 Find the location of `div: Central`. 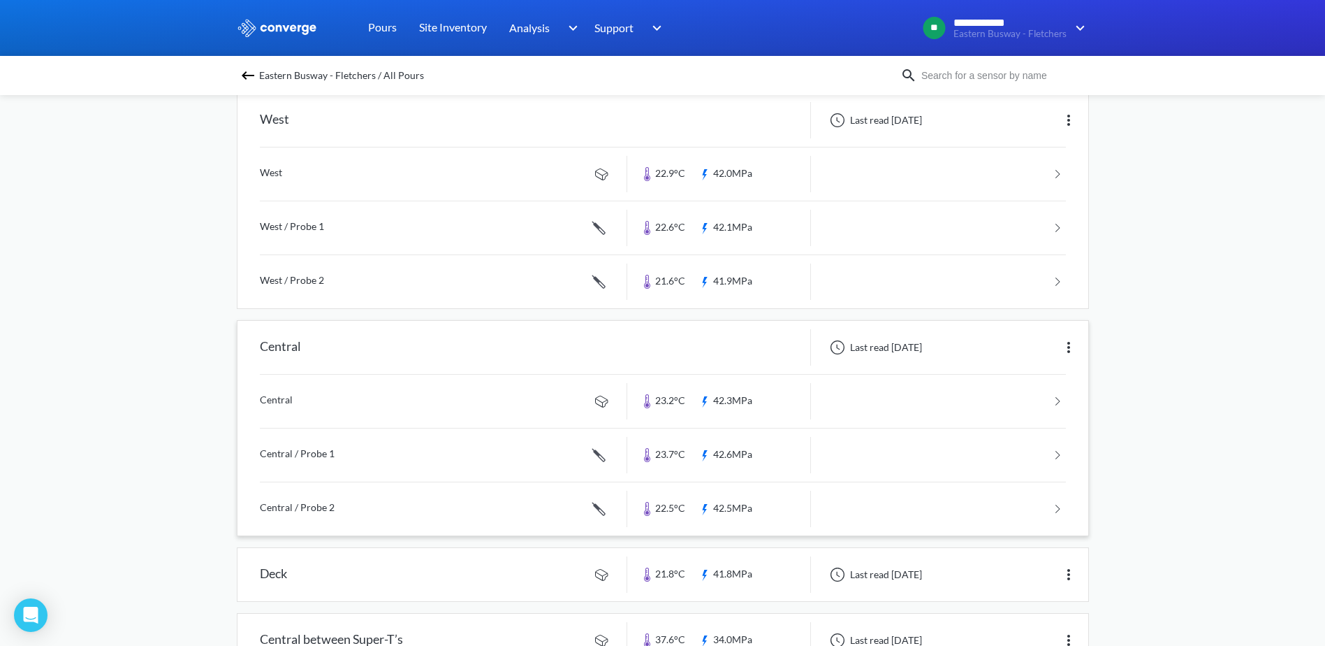

div: Central is located at coordinates (280, 347).